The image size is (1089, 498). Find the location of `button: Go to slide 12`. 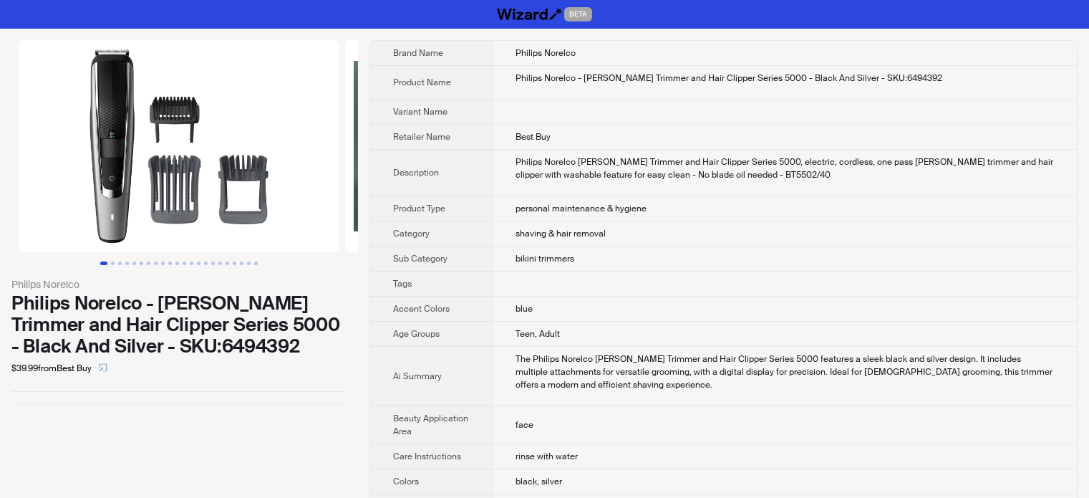

button: Go to slide 12 is located at coordinates (184, 263).